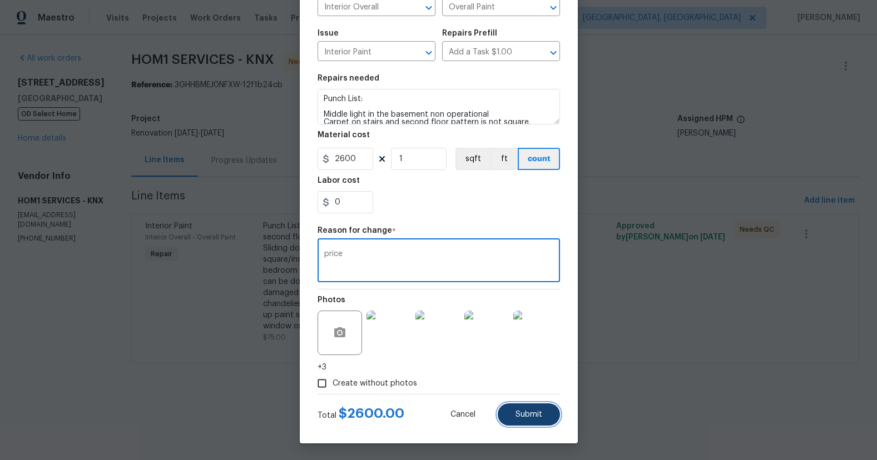  What do you see at coordinates (529, 415) in the screenshot?
I see `span: Submit` at bounding box center [529, 415].